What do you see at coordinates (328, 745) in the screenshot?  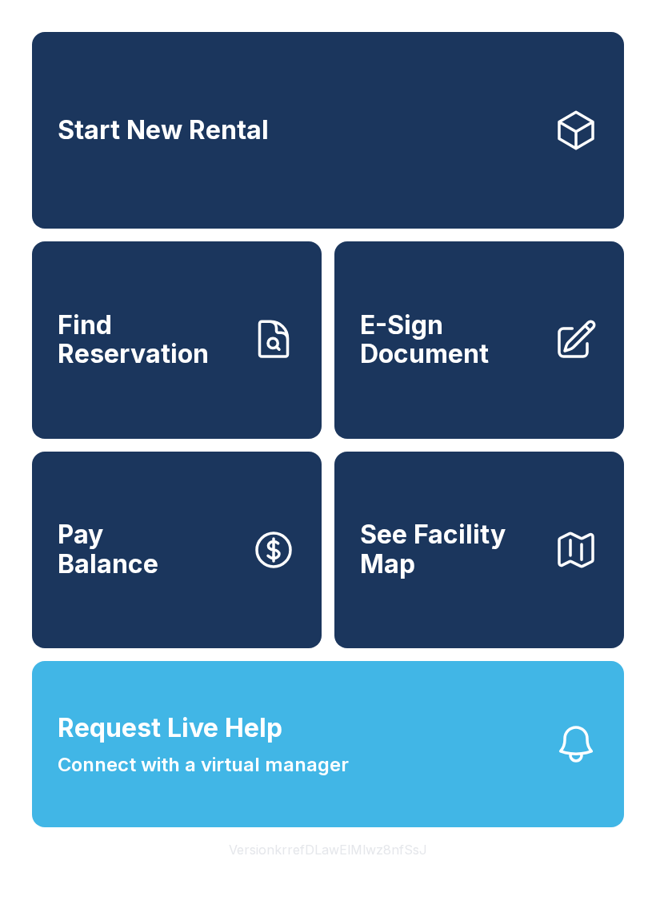 I see `button: Request Live HelpConnect with a virtual manager` at bounding box center [328, 745].